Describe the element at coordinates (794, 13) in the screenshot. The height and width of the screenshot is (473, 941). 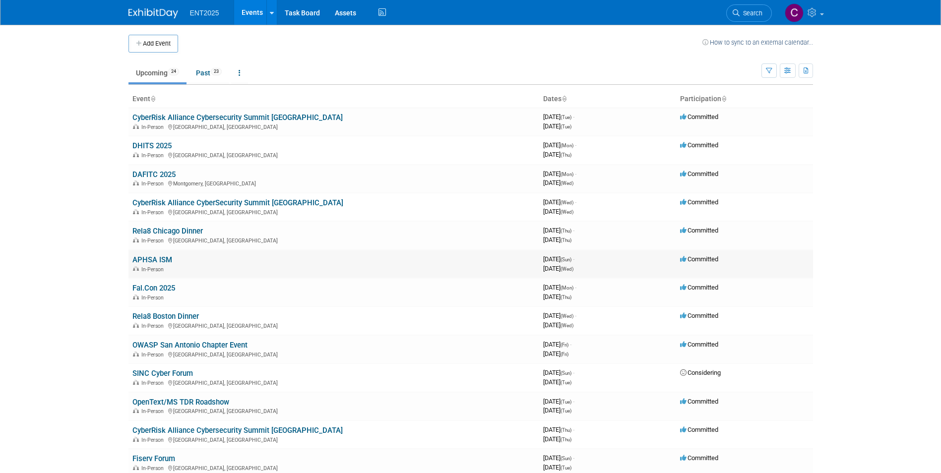
I see `img: Colleen Mueller` at that location.